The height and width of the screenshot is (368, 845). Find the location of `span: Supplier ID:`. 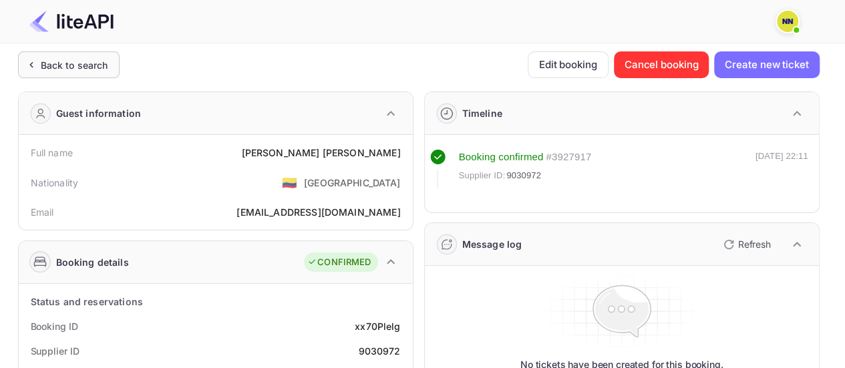

span: Supplier ID: is located at coordinates (482, 176).